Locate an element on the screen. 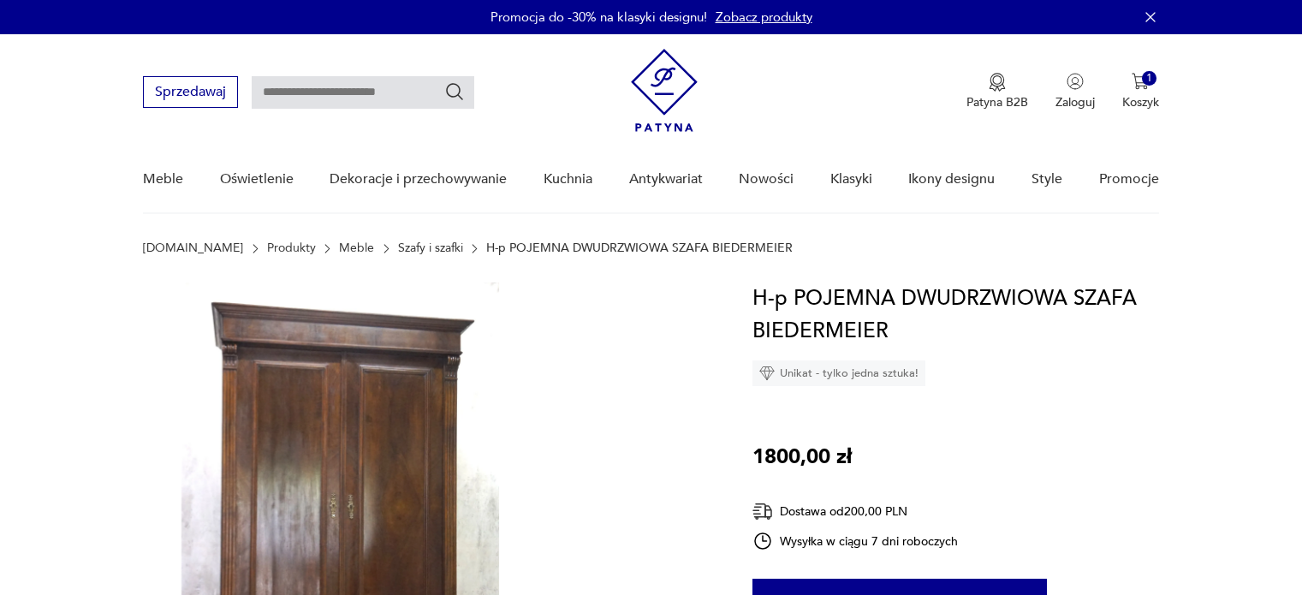  div: Wysyłka w ciągu 7 dni roboczych is located at coordinates (855, 541).